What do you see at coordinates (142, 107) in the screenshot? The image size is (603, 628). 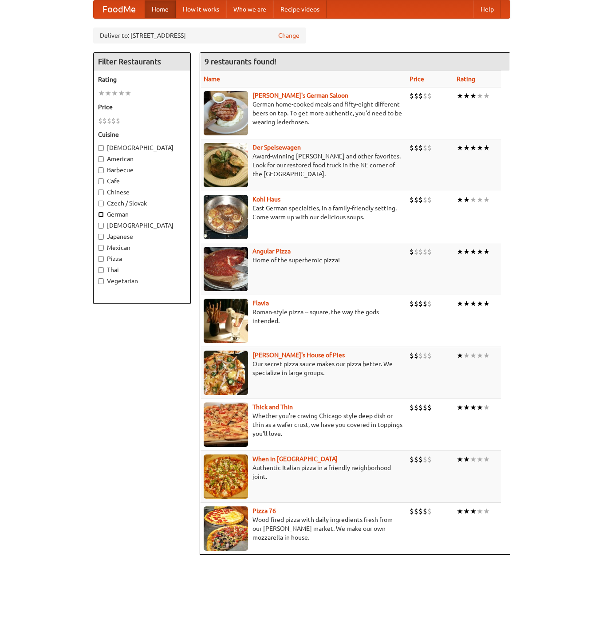 I see `h5: Price` at bounding box center [142, 107].